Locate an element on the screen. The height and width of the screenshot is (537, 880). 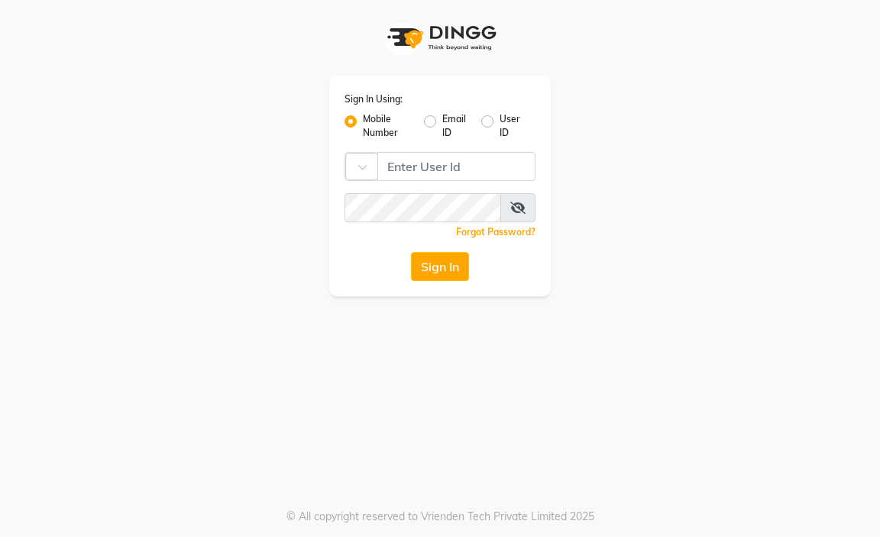
label: User ID is located at coordinates (511, 126).